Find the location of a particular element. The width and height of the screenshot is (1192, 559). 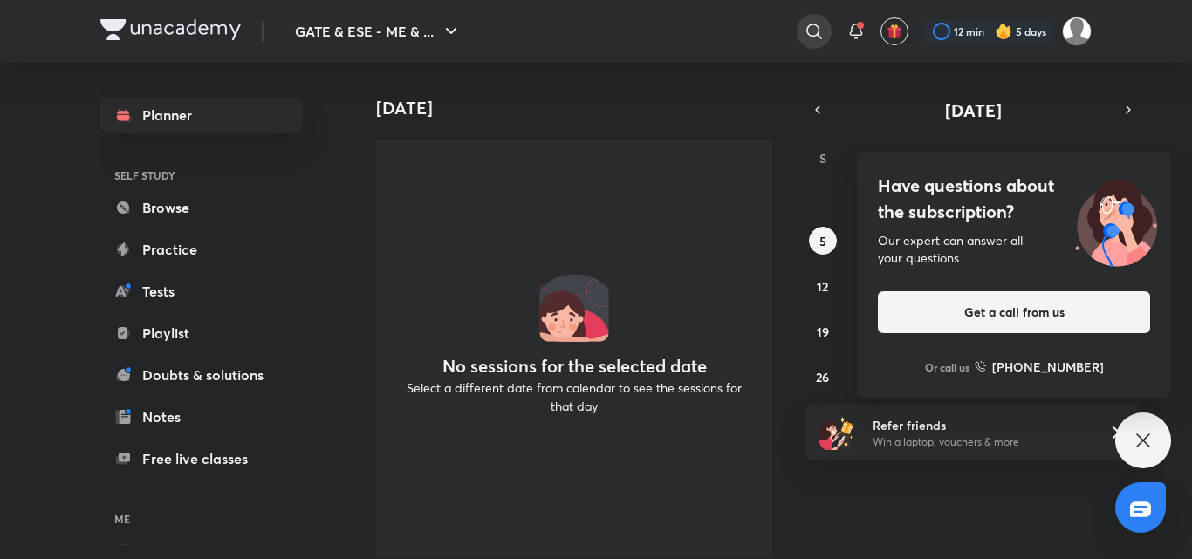

button: GATE & ESE - ME & ... is located at coordinates (378, 31).